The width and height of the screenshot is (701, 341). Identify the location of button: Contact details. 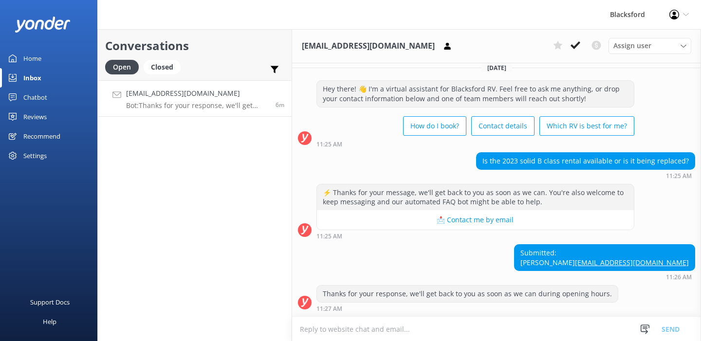
(503, 126).